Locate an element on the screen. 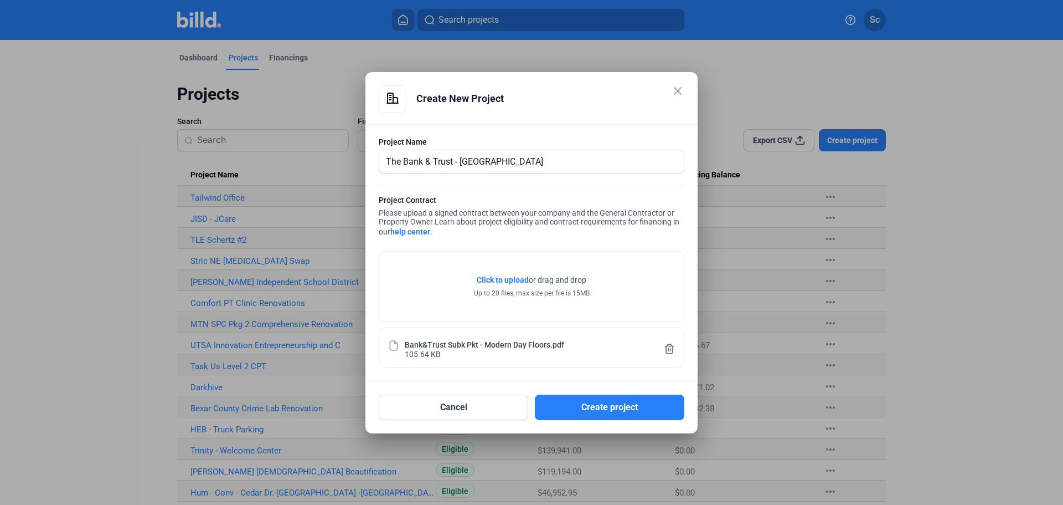 The image size is (1063, 505). mat-icon: close is located at coordinates (678, 91).